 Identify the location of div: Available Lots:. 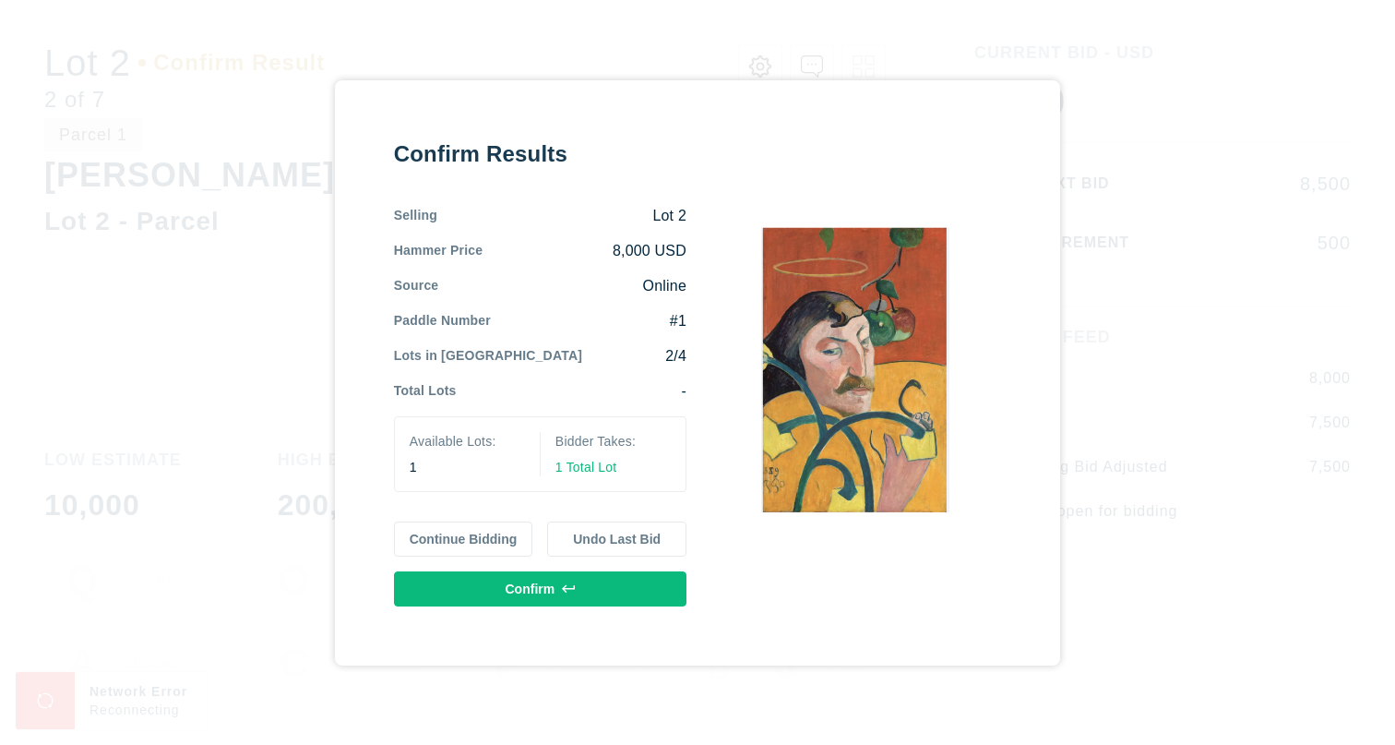
(467, 441).